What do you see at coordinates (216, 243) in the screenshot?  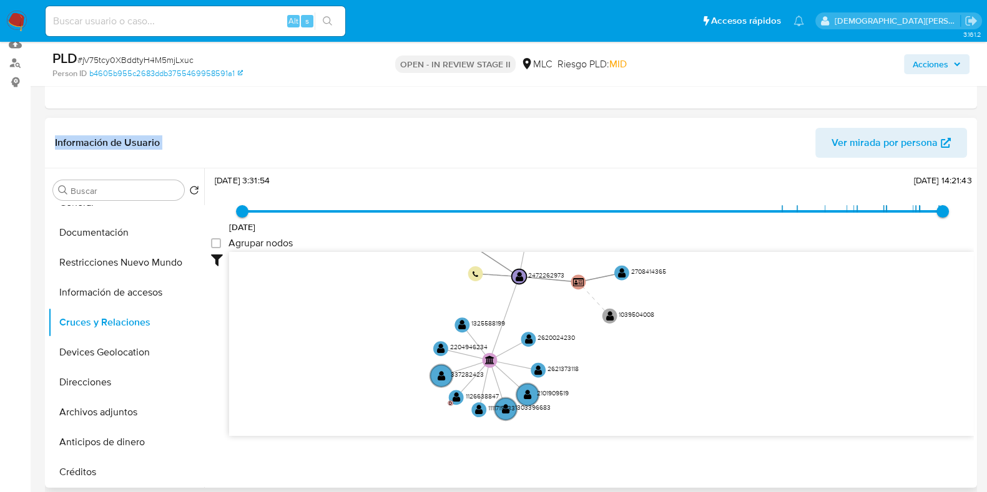 I see `input: Agrupar nodos` at bounding box center [216, 243].